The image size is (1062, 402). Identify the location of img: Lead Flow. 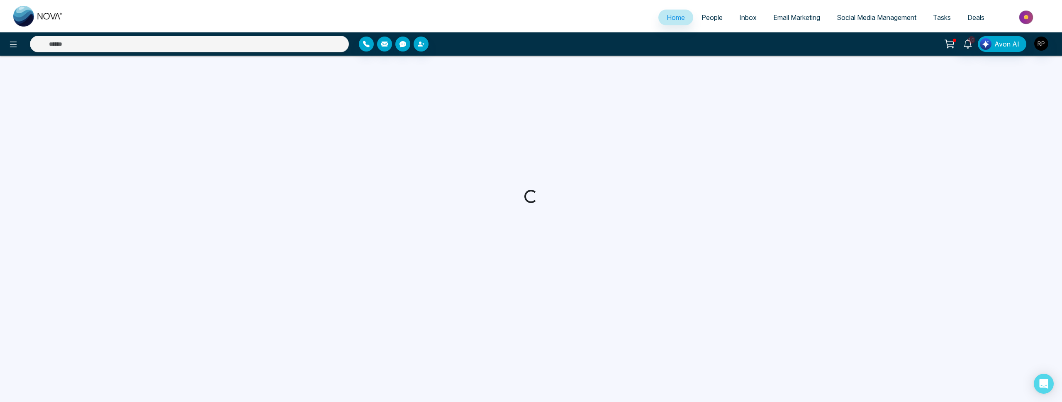
(986, 44).